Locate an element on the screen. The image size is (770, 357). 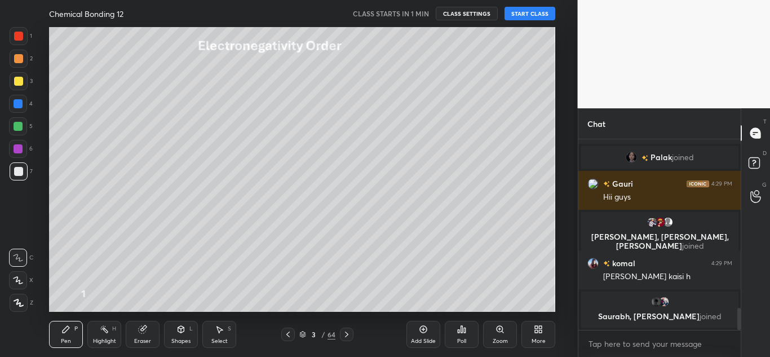
p: D is located at coordinates (764, 153).